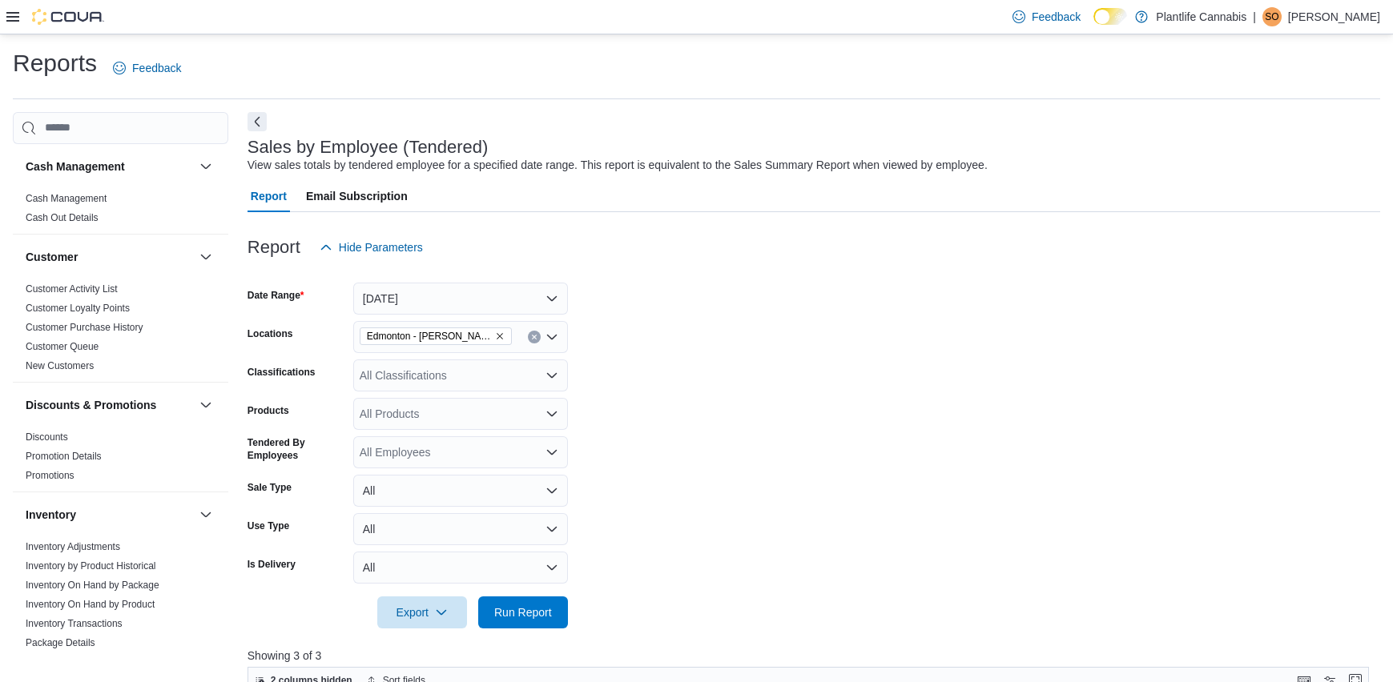 This screenshot has height=682, width=1393. What do you see at coordinates (814, 656) in the screenshot?
I see `p: Showing 3 of 3` at bounding box center [814, 656].